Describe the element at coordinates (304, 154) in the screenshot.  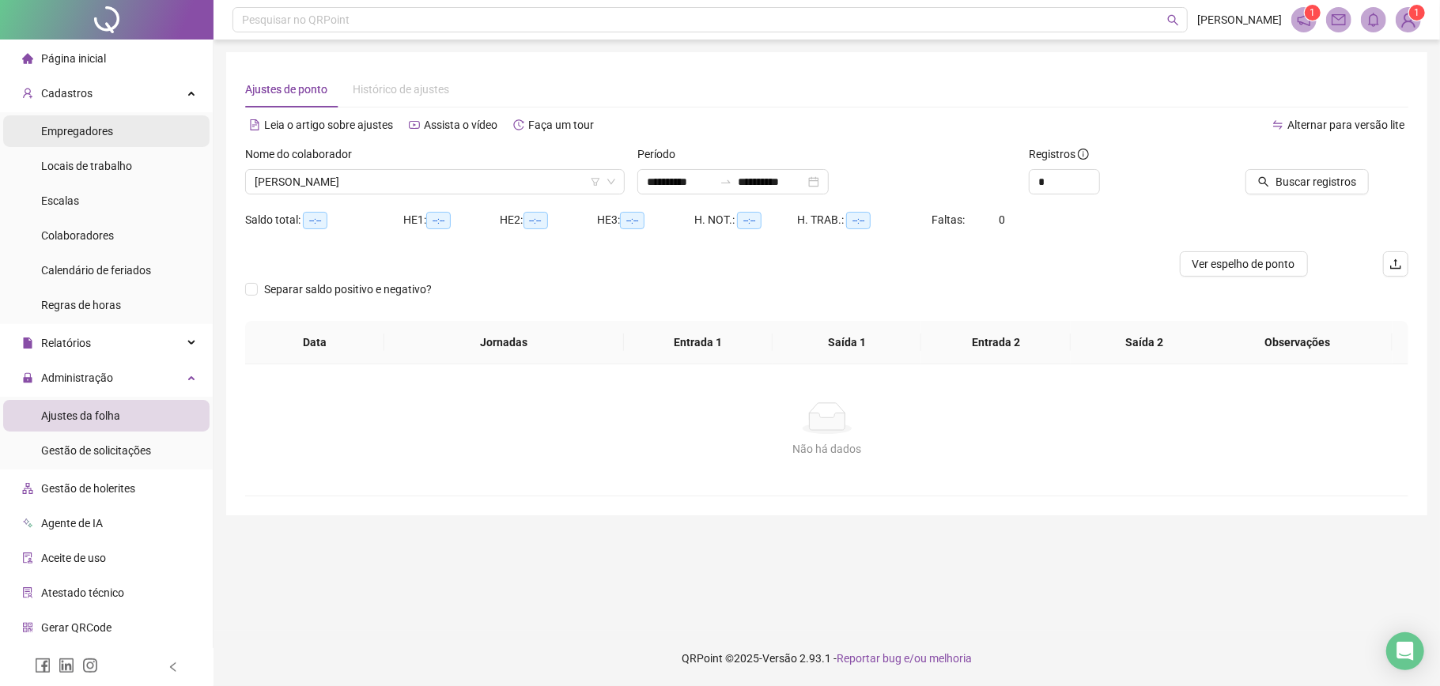
I see `label: Nome do colaborador` at that location.